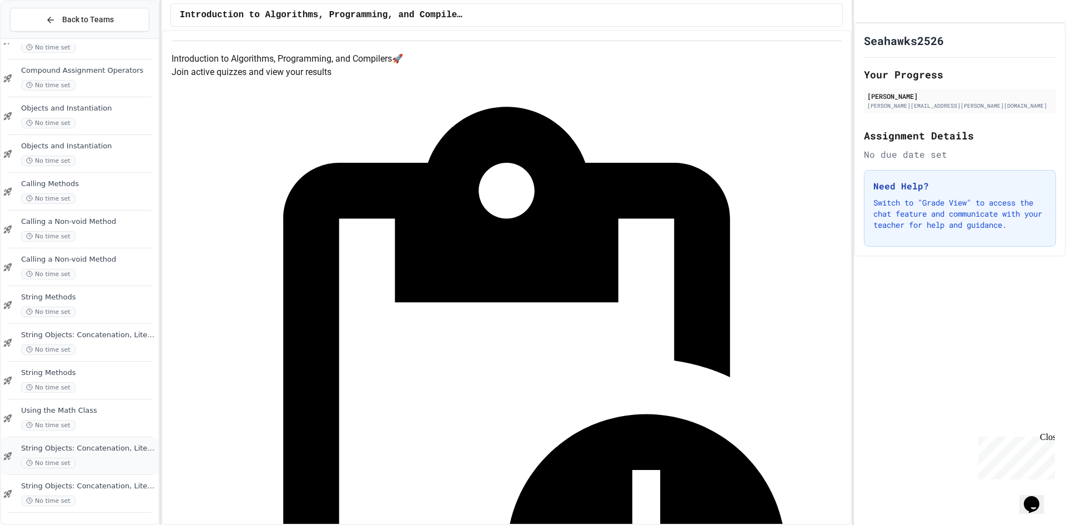  I want to click on h2: Assignment Details, so click(960, 136).